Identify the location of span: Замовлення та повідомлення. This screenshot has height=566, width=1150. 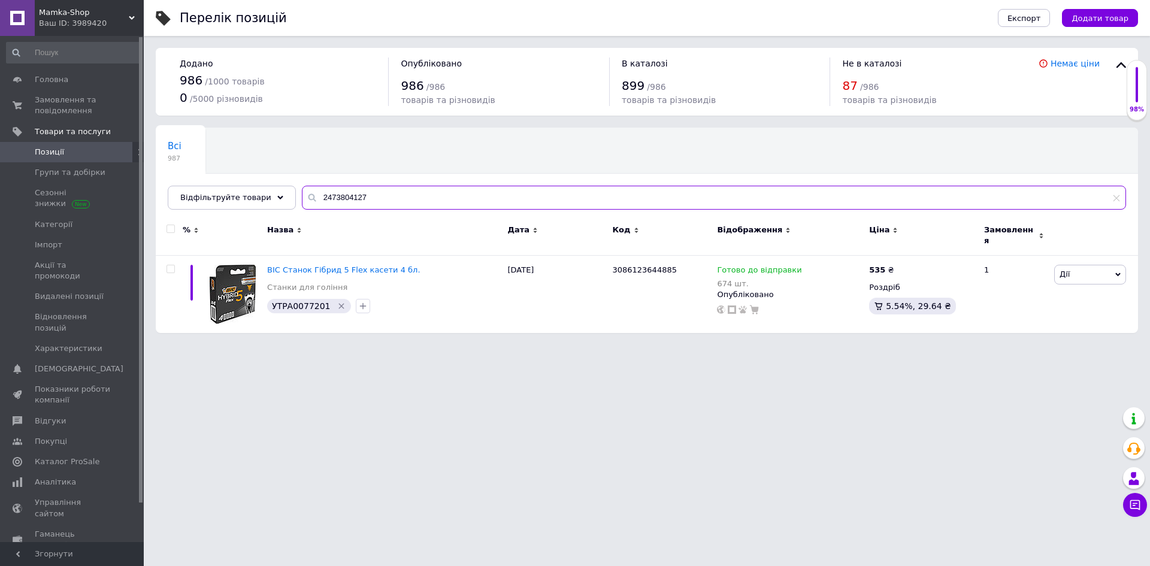
(72, 105).